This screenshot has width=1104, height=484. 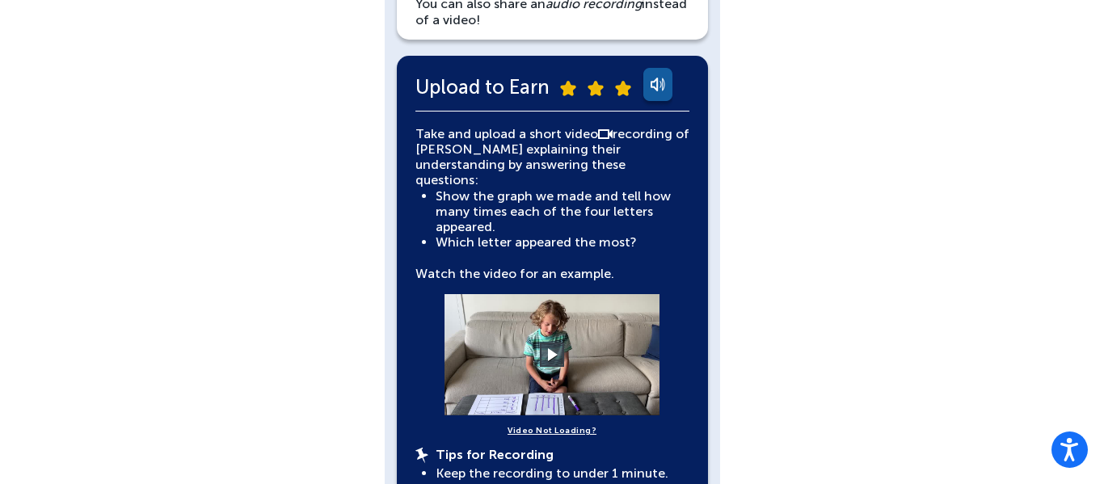 What do you see at coordinates (495, 454) in the screenshot?
I see `strong: Tips for Recording` at bounding box center [495, 454].